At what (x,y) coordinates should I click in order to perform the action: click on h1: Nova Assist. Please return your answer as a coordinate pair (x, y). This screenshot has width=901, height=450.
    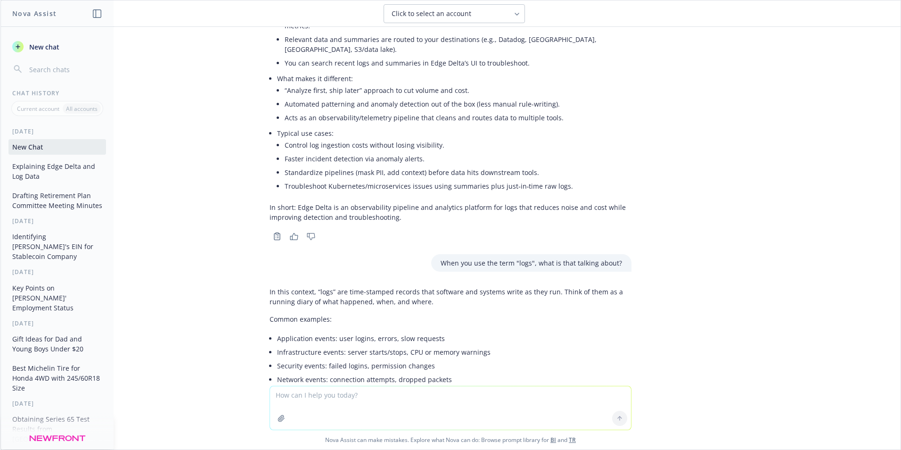
    Looking at the image, I should click on (34, 13).